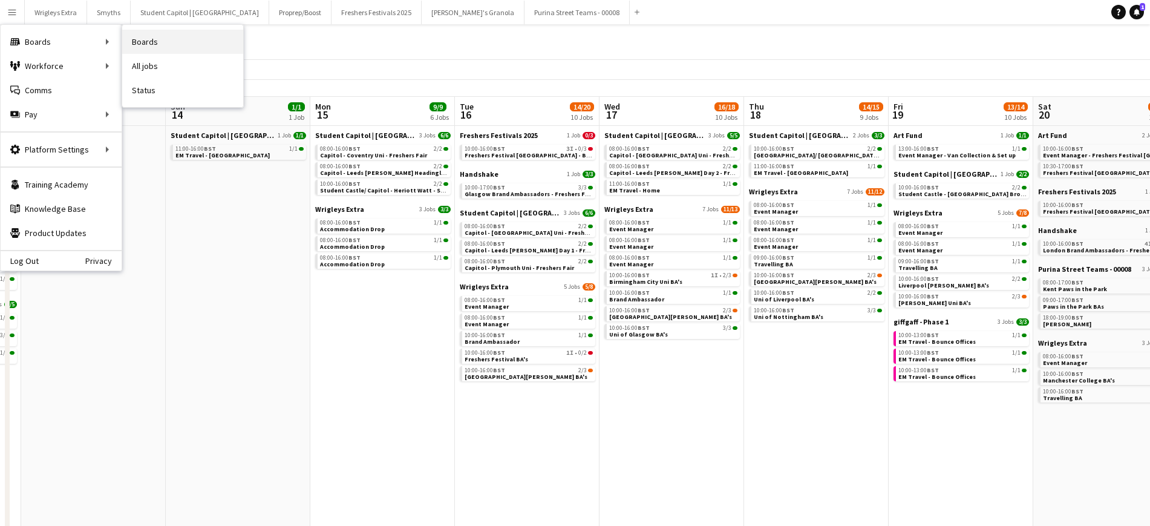 Image resolution: width=1150 pixels, height=526 pixels. What do you see at coordinates (961, 263) in the screenshot?
I see `div: Wrigleys Extra5 Jobs7/808:00-16:00BST1/1Event Manager08:00-16:00BST1/1Event Manager09:00-16:00BST...` at bounding box center [961, 263].